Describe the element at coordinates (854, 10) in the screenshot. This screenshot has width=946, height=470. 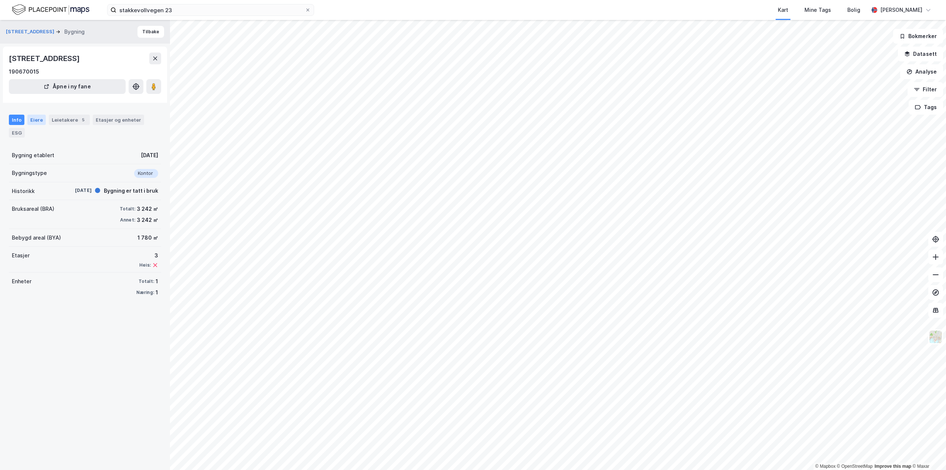
I see `div: Bolig` at that location.